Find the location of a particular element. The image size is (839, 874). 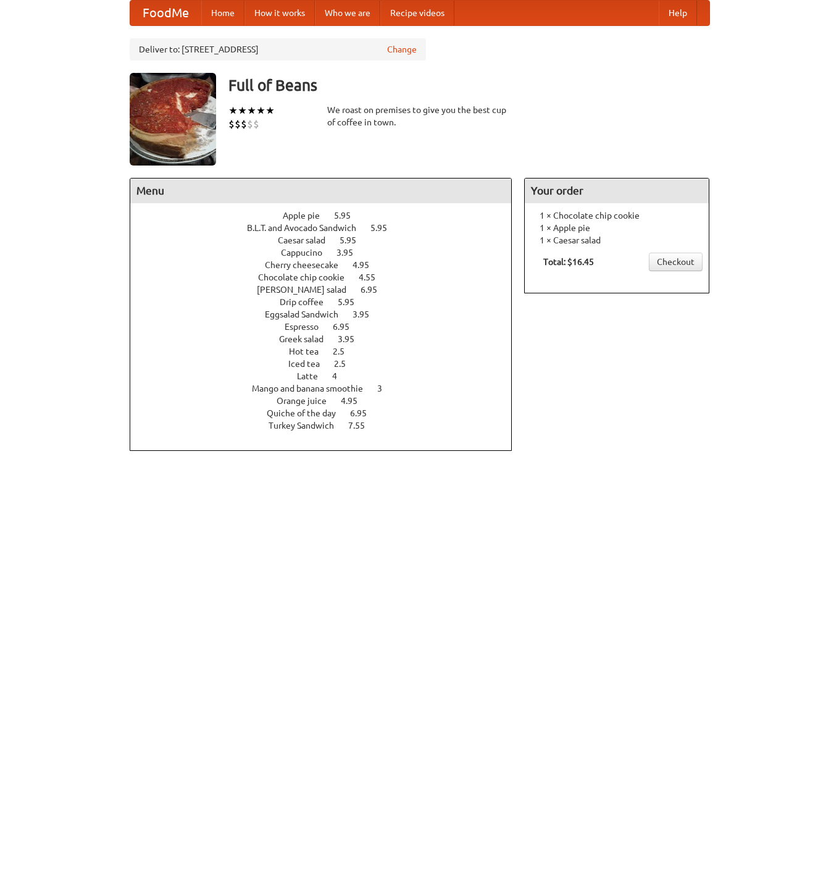

span: Chocolate chip cookie is located at coordinates (308, 277).